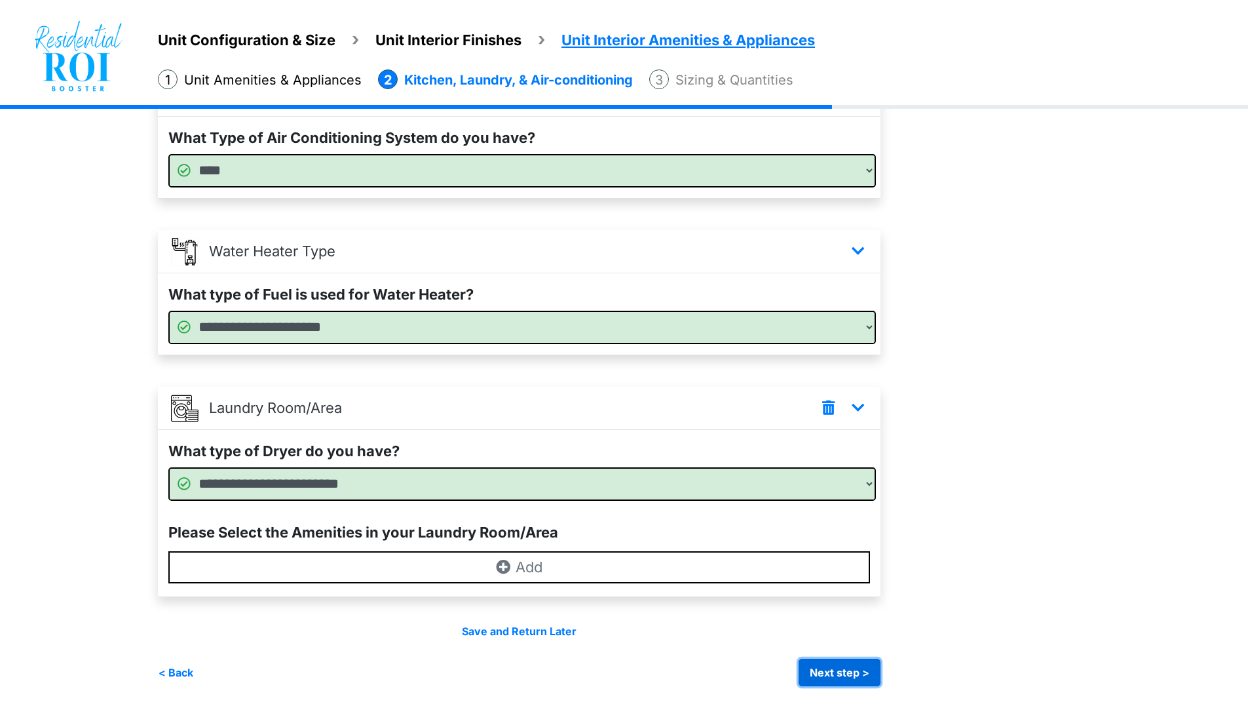  Describe the element at coordinates (839, 672) in the screenshot. I see `button: Next step >` at that location.